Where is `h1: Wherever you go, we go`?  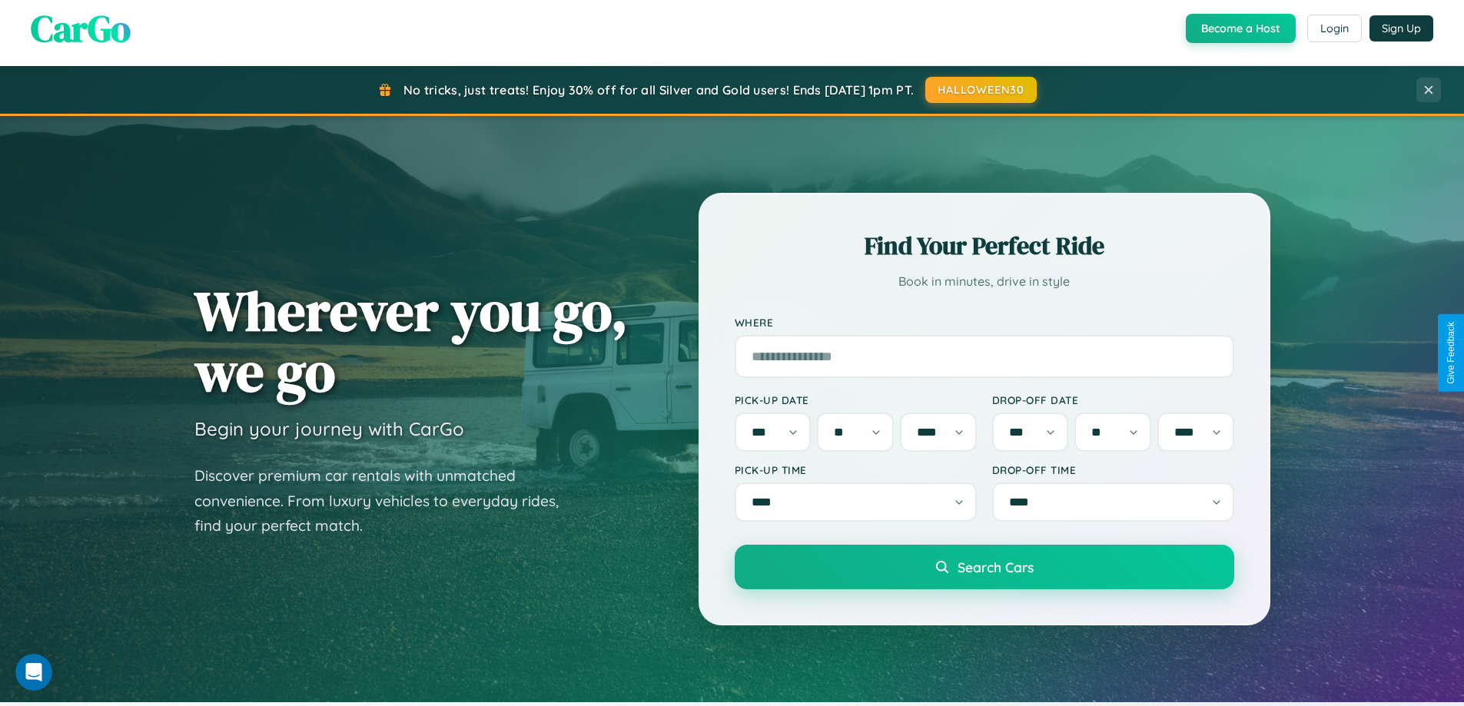
h1: Wherever you go, we go is located at coordinates (411, 341).